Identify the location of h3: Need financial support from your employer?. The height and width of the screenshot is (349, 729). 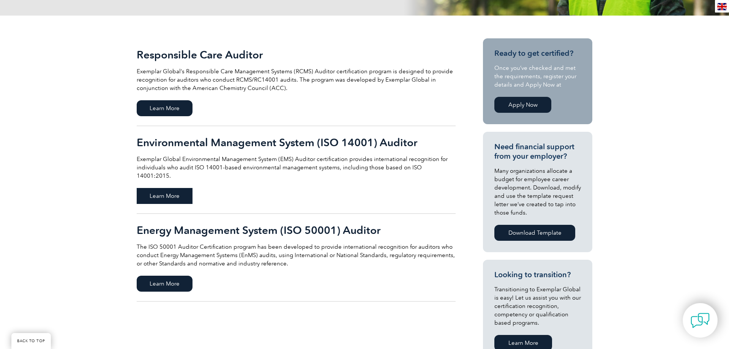
(538, 152).